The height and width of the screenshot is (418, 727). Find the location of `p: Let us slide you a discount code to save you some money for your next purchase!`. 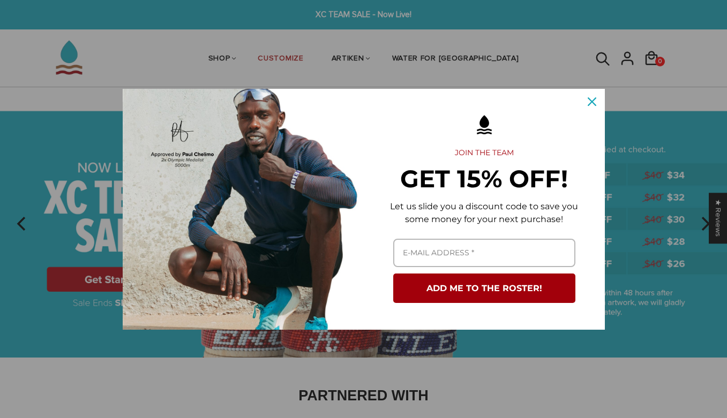

p: Let us slide you a discount code to save you some money for your next purchase! is located at coordinates (484, 213).